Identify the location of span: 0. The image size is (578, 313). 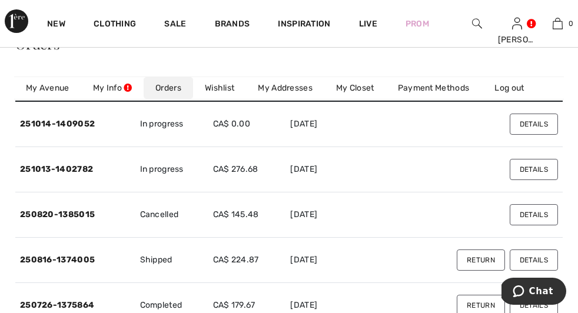
(570, 24).